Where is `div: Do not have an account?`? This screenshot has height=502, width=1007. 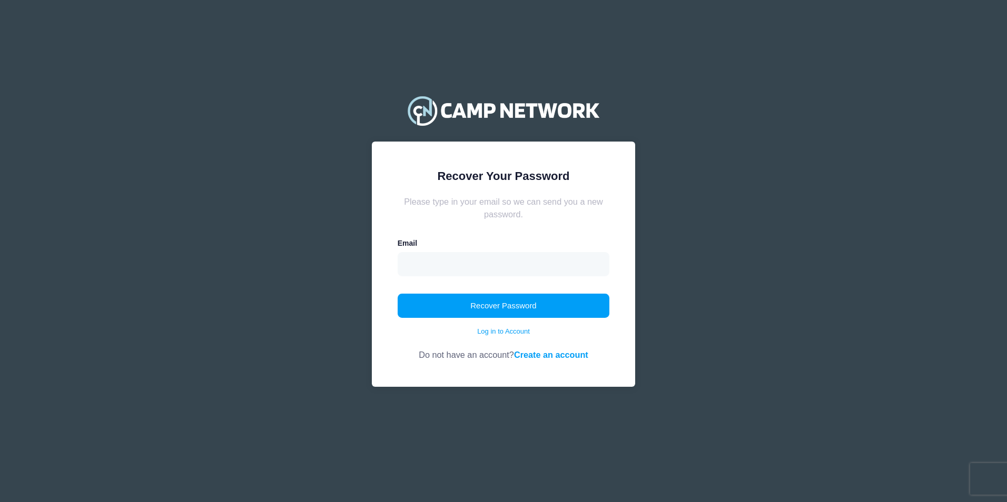
div: Do not have an account? is located at coordinates (503, 349).